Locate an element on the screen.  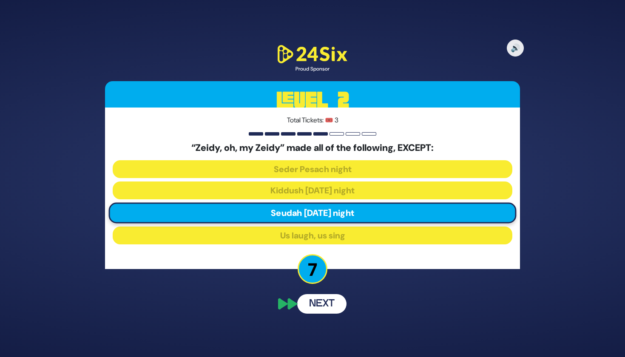
div: Proud Sponsor is located at coordinates (312, 69).